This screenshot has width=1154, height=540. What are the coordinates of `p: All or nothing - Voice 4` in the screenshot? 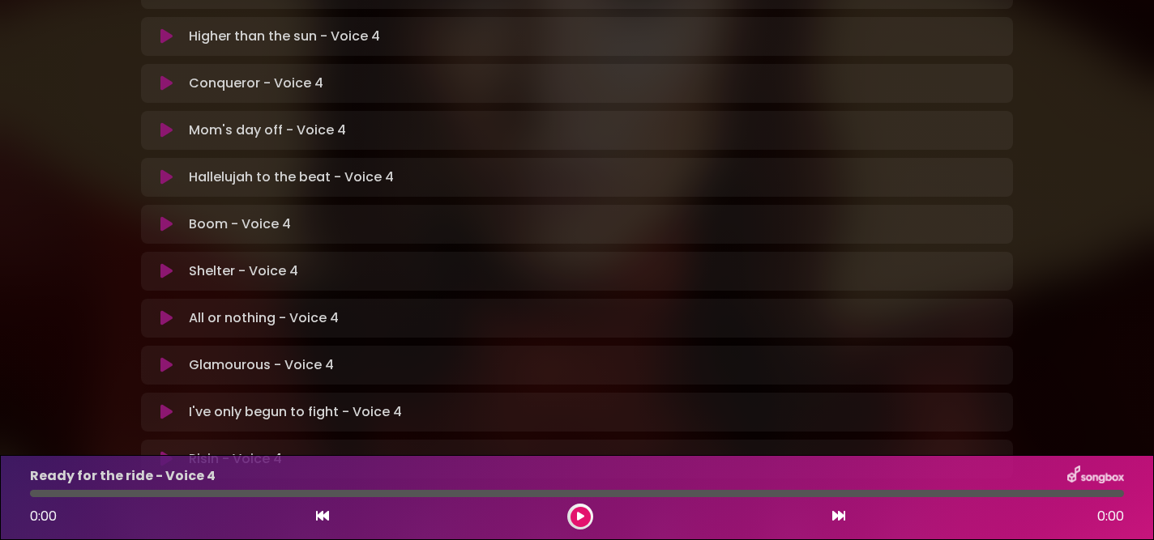 It's located at (263, 318).